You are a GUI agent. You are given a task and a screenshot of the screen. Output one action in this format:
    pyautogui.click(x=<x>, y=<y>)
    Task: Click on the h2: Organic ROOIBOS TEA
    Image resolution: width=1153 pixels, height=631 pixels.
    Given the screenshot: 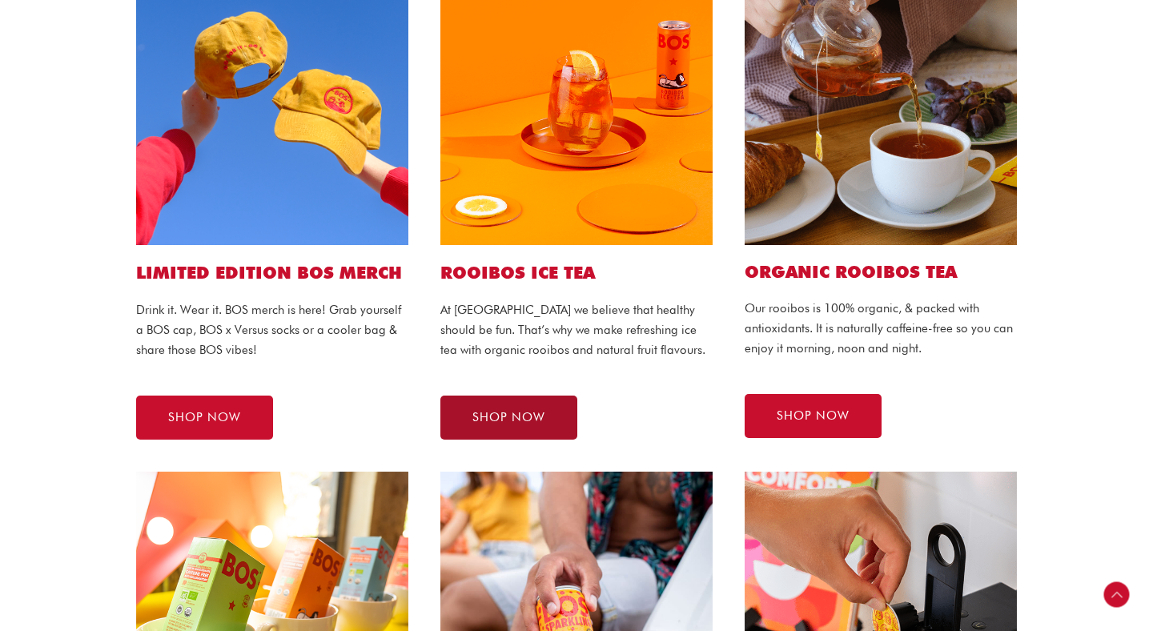 What is the action you would take?
    pyautogui.click(x=881, y=272)
    